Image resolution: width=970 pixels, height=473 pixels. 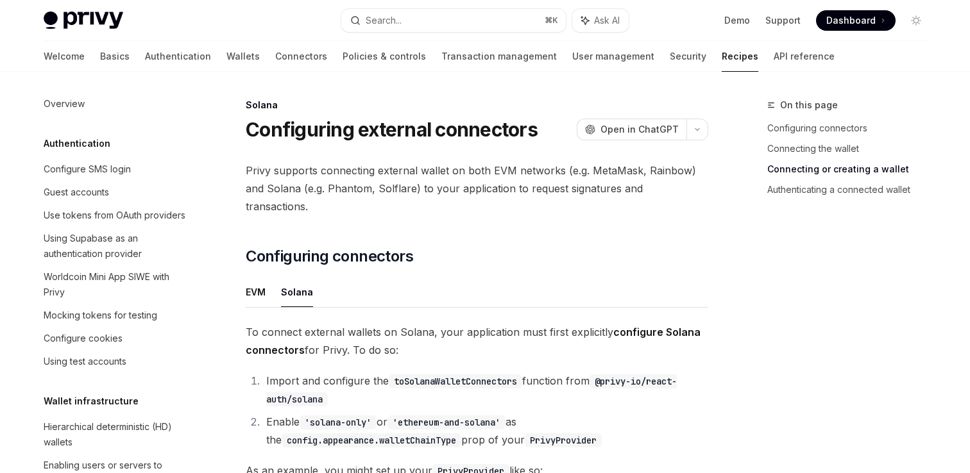 What do you see at coordinates (114, 215) in the screenshot?
I see `div: Use tokens from OAuth providers` at bounding box center [114, 215].